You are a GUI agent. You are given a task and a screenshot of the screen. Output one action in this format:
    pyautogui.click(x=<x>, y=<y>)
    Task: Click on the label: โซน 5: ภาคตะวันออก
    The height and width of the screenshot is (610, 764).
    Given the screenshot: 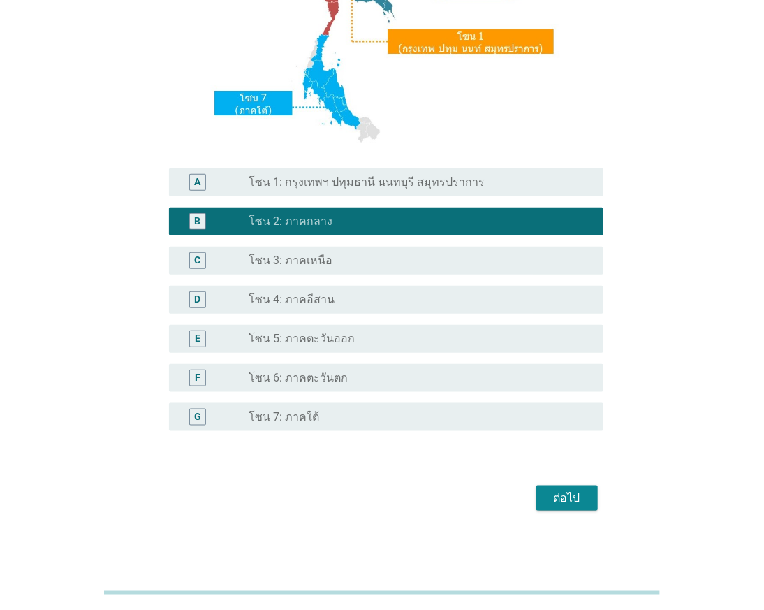 What is the action you would take?
    pyautogui.click(x=302, y=339)
    